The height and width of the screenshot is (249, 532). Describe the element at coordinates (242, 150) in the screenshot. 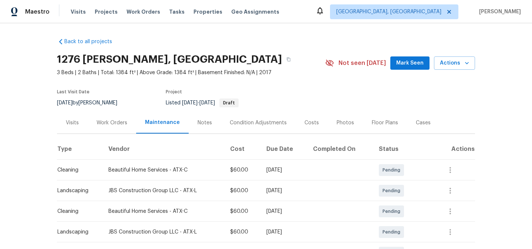

I see `th: Cost` at that location.